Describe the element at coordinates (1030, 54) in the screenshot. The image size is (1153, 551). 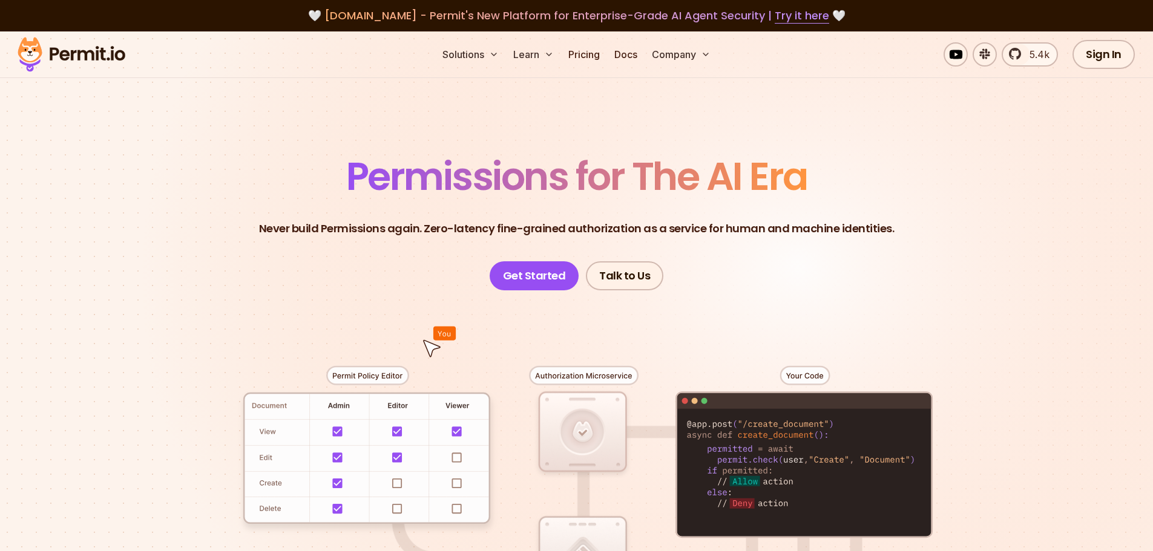
I see `a: 5.4k` at that location.